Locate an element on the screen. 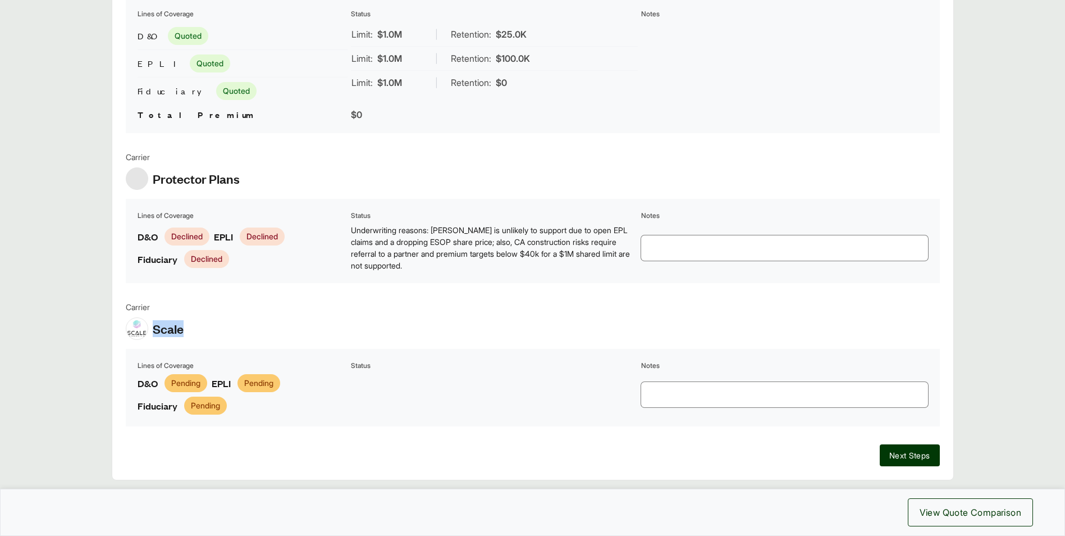 This screenshot has height=536, width=1065. span: Next Steps is located at coordinates (910, 455).